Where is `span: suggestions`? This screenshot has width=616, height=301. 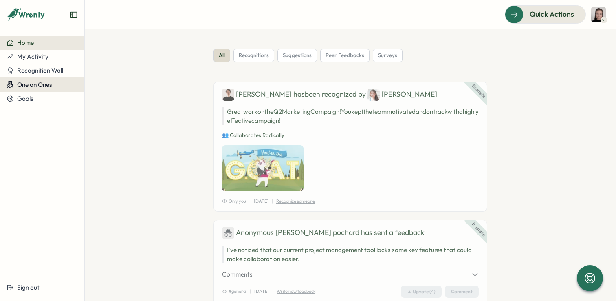 span: suggestions is located at coordinates (297, 55).